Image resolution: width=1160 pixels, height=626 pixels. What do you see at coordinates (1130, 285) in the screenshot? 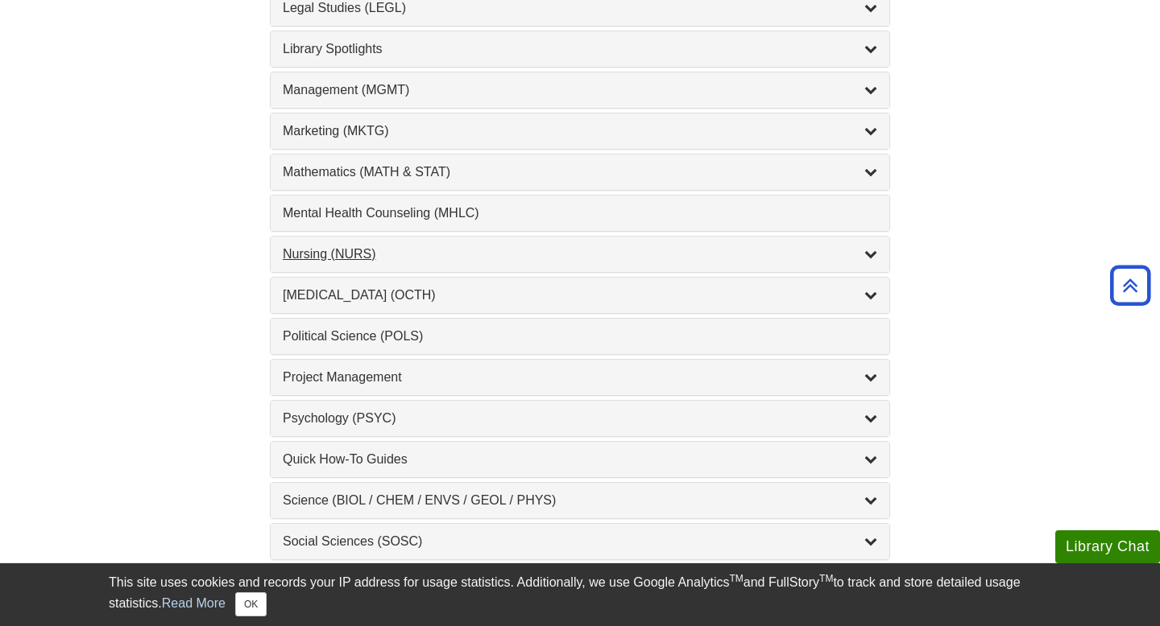
I see `a: Back to Top` at bounding box center [1130, 285].